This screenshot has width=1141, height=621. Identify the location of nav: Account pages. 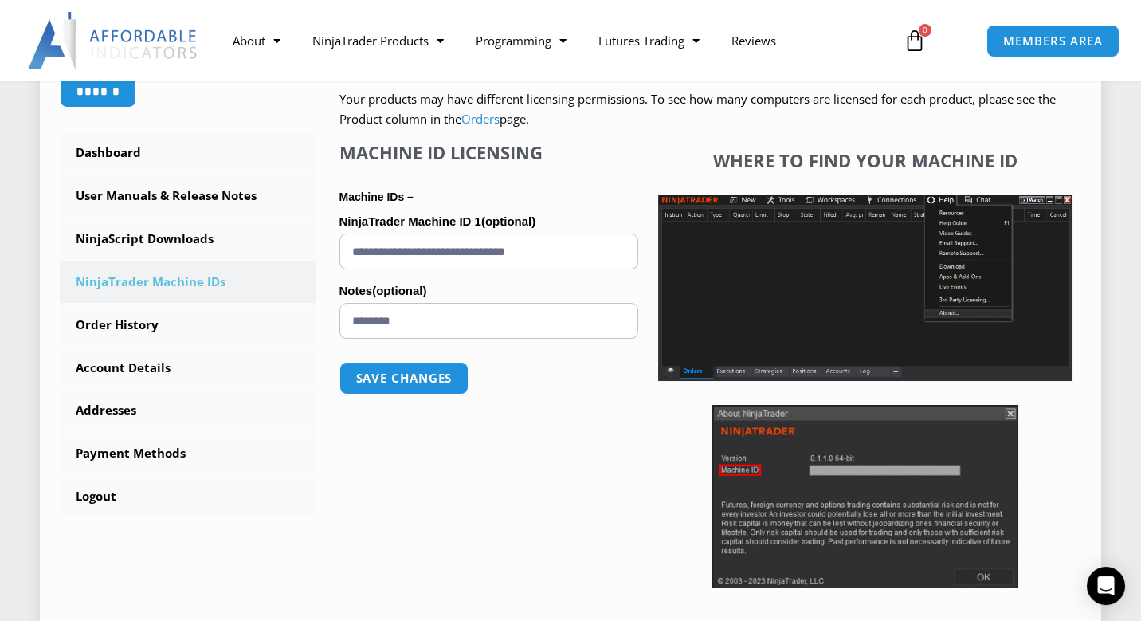
(187, 324).